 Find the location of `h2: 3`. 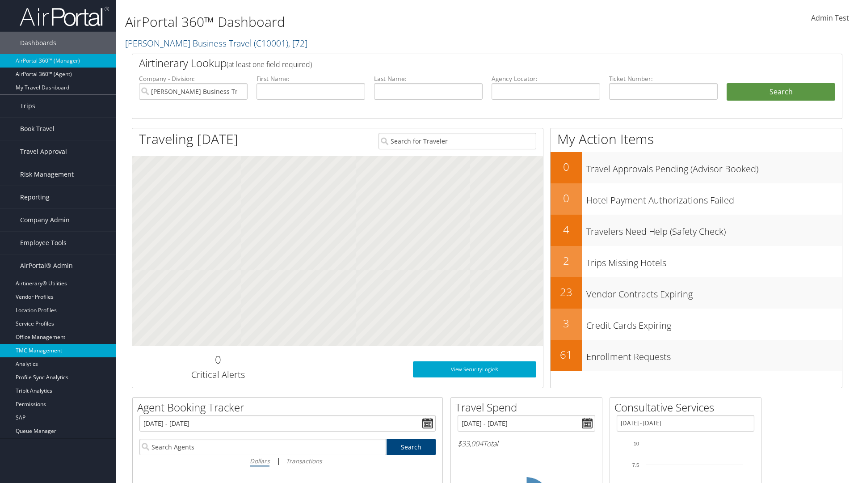

h2: 3 is located at coordinates (566, 323).